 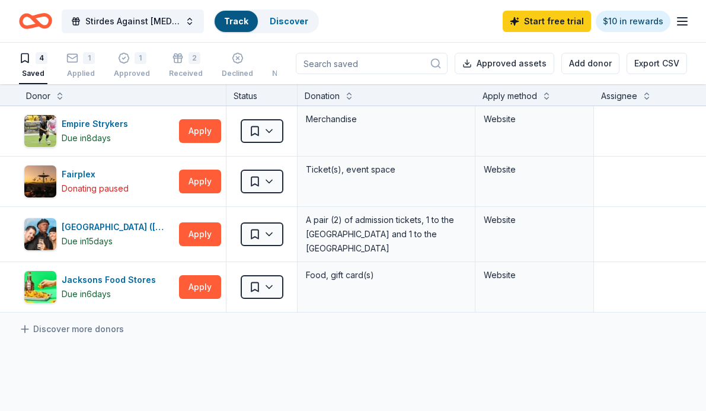 I want to click on div: Fairplex, so click(x=95, y=174).